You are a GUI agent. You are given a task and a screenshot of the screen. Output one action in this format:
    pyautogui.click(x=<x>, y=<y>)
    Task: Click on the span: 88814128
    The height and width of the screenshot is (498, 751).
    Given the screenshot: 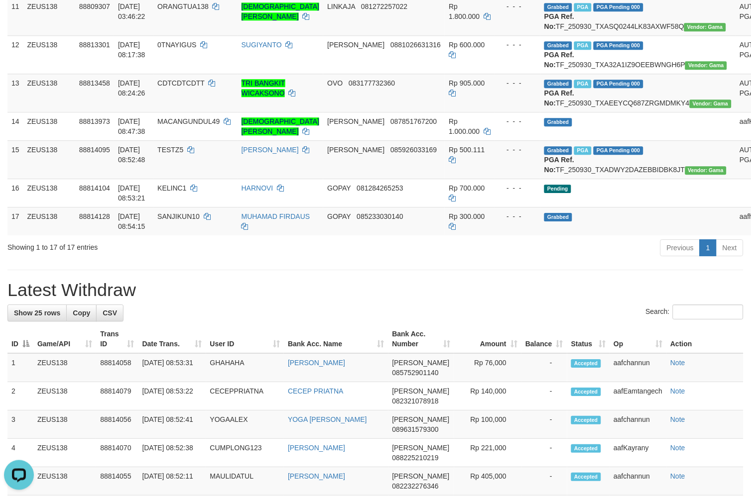 What is the action you would take?
    pyautogui.click(x=95, y=217)
    